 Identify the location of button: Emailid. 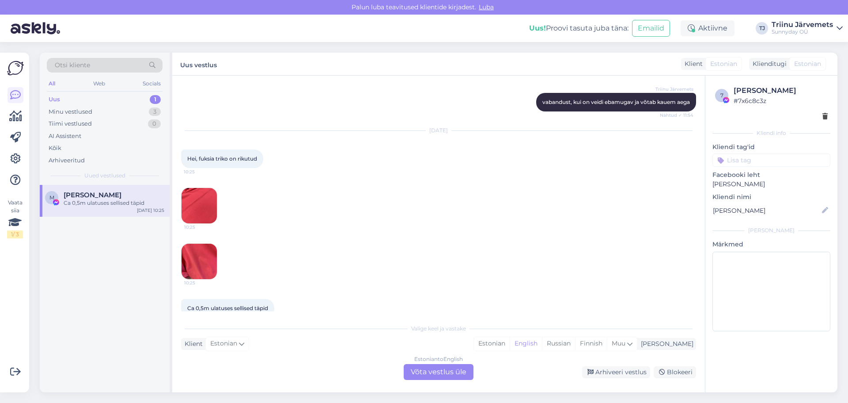
(651, 28).